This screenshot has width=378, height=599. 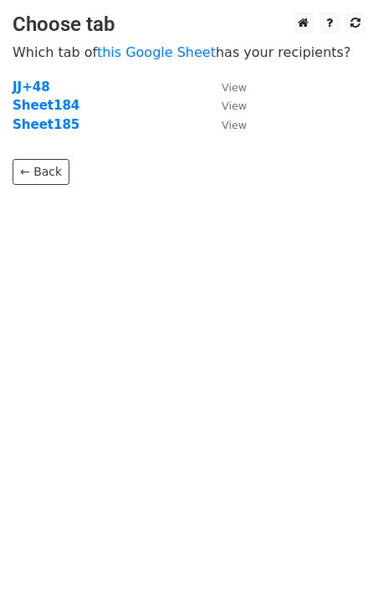 What do you see at coordinates (46, 125) in the screenshot?
I see `strong: Sheet185` at bounding box center [46, 125].